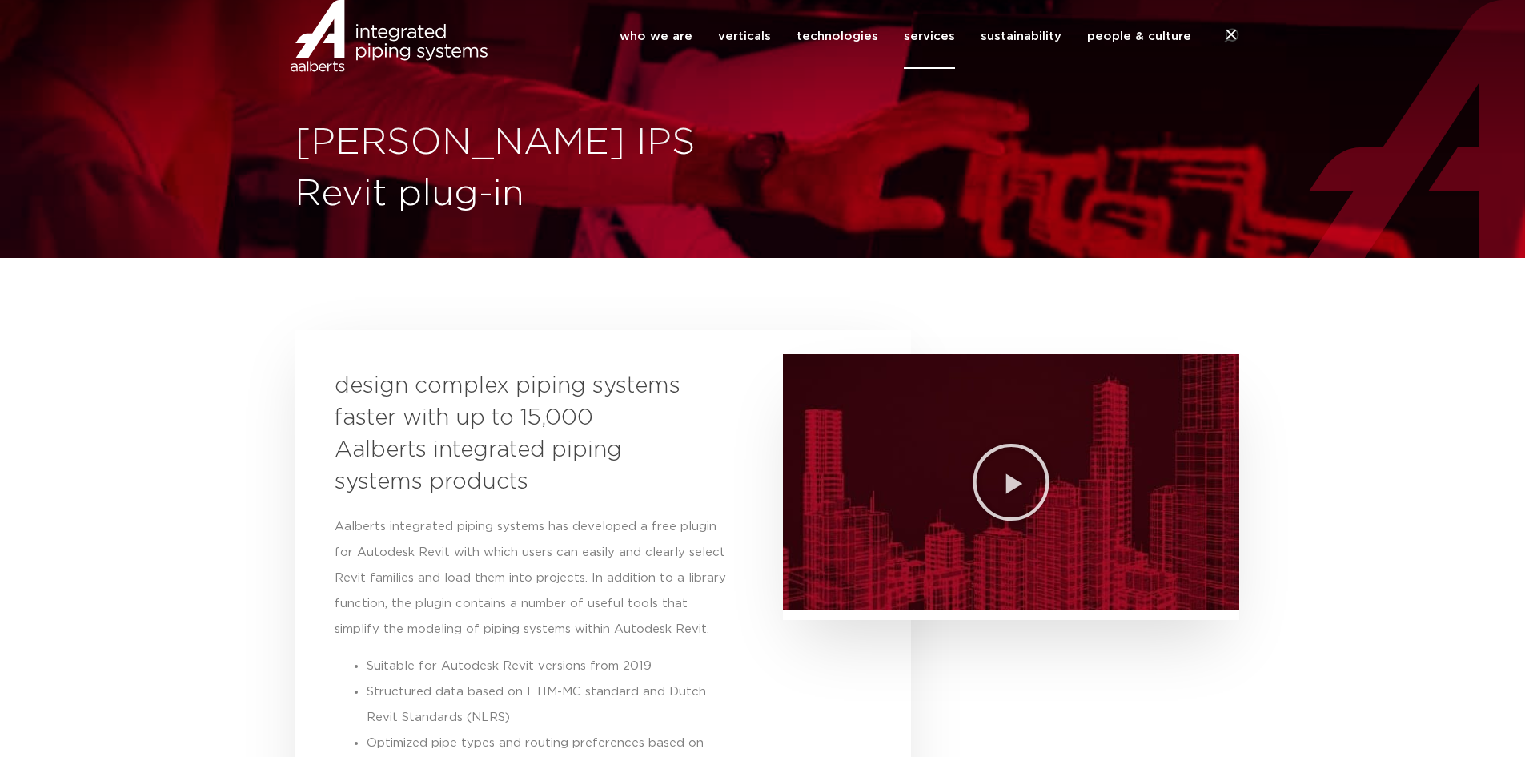 The image size is (1525, 757). What do you see at coordinates (547, 705) in the screenshot?
I see `li: Structured data based on ETIM-MC standard and Dutch Revit Standards (NLRS)` at bounding box center [547, 705].